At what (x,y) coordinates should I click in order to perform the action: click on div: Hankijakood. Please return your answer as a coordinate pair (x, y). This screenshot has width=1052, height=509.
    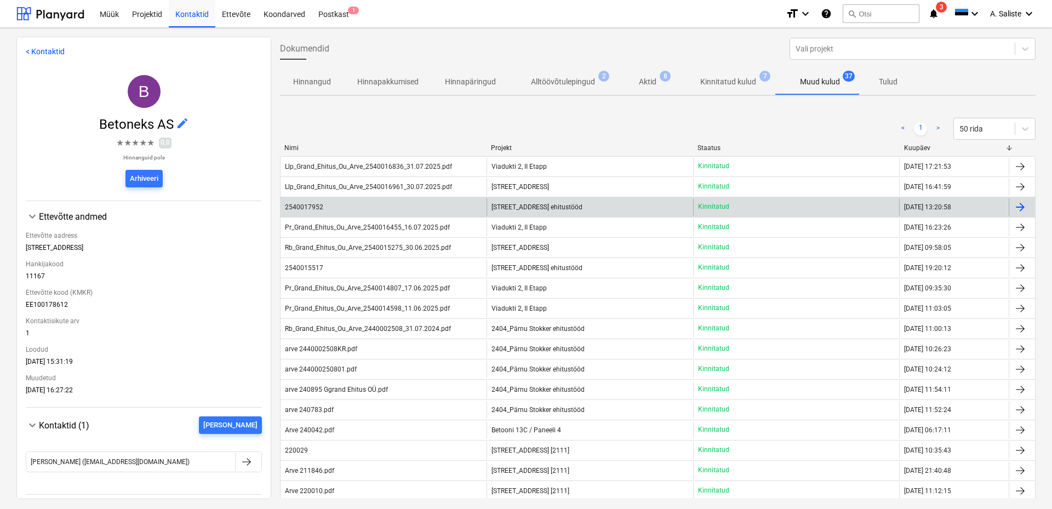
    Looking at the image, I should click on (144, 264).